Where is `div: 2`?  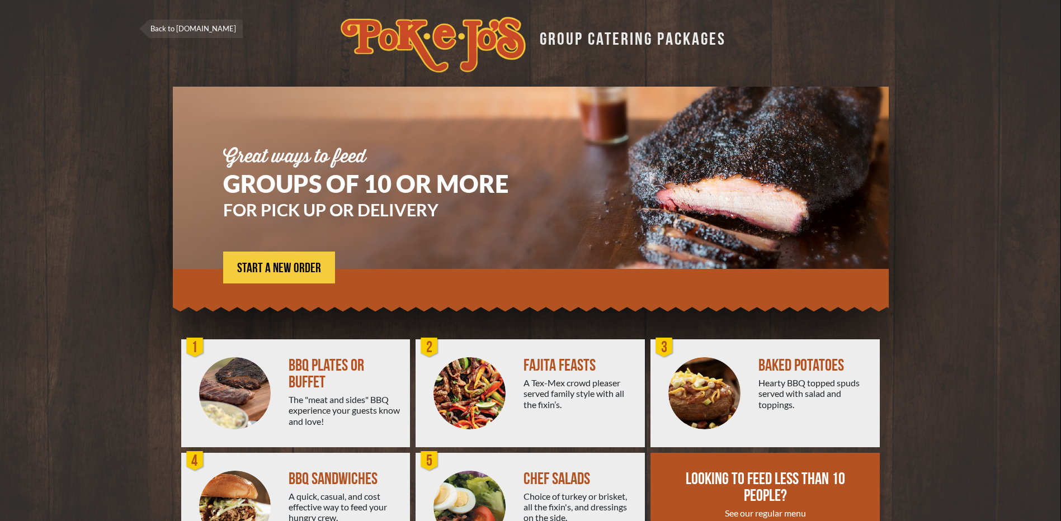
div: 2 is located at coordinates (430, 348).